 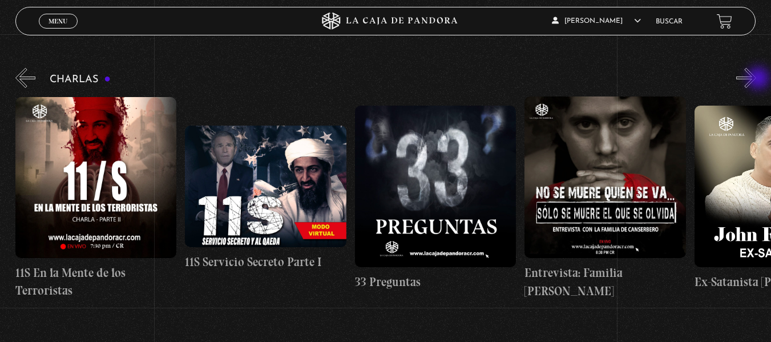 What do you see at coordinates (668, 22) in the screenshot?
I see `a: Buscar` at bounding box center [668, 22].